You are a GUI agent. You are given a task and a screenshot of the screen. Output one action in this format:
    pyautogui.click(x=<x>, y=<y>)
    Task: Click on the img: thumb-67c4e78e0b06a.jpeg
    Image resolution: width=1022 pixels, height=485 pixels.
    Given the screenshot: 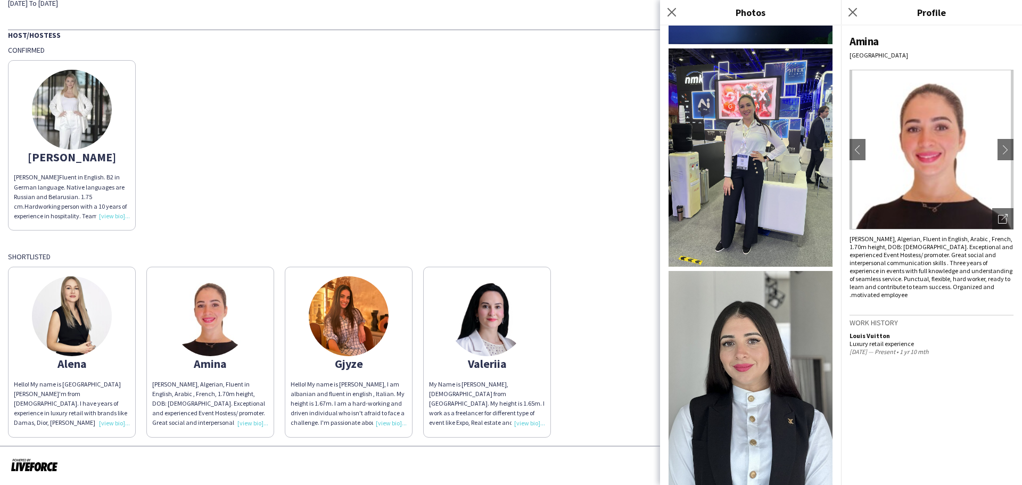 What is the action you would take?
    pyautogui.click(x=210, y=316)
    